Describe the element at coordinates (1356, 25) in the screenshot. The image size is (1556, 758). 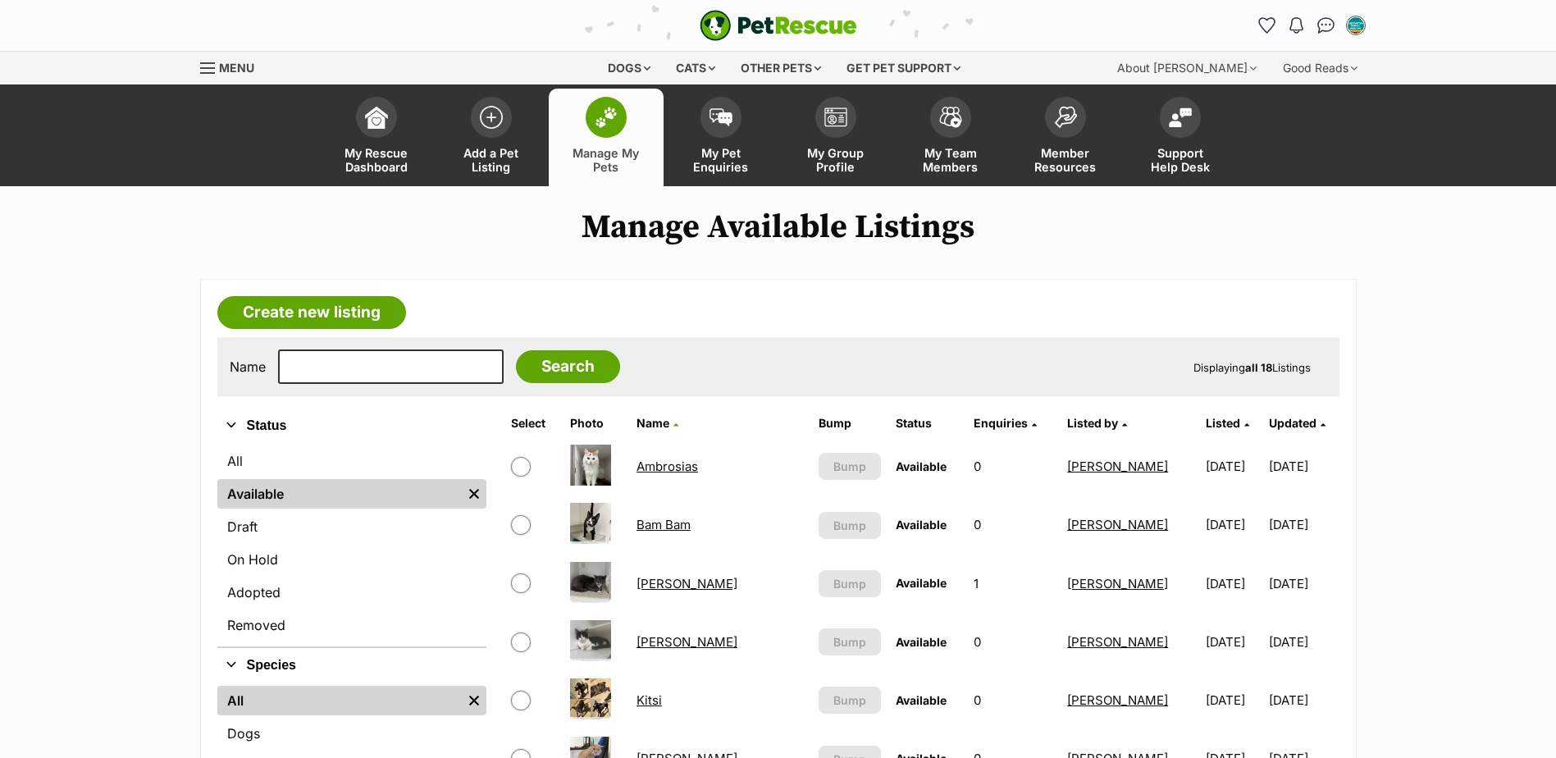
I see `button: My account` at that location.